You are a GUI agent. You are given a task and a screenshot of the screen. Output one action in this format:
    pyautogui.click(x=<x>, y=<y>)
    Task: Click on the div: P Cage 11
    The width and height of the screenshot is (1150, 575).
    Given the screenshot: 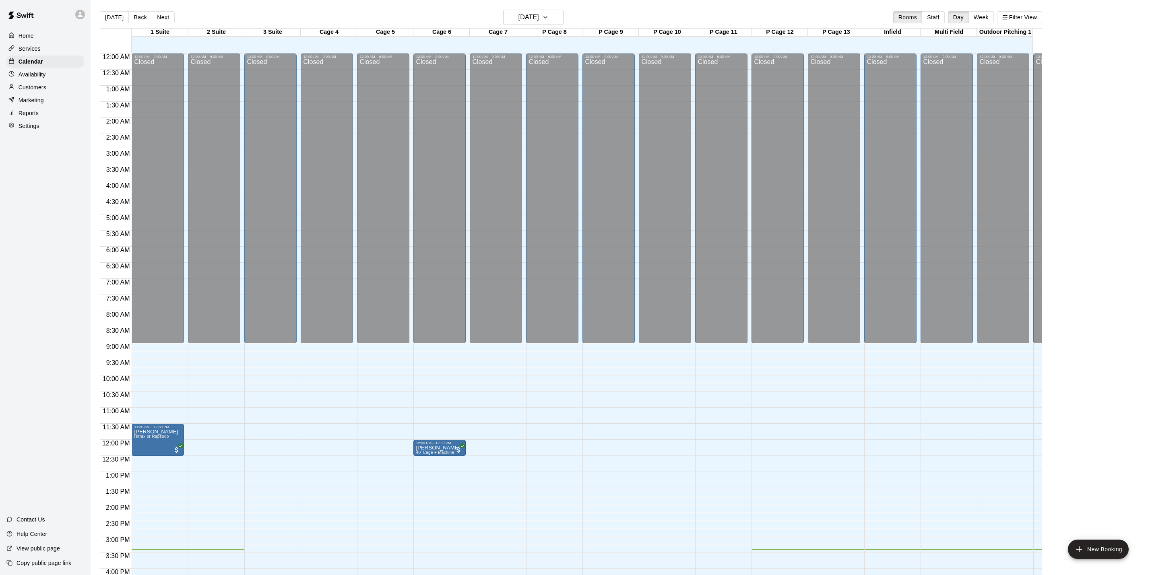 What is the action you would take?
    pyautogui.click(x=723, y=32)
    